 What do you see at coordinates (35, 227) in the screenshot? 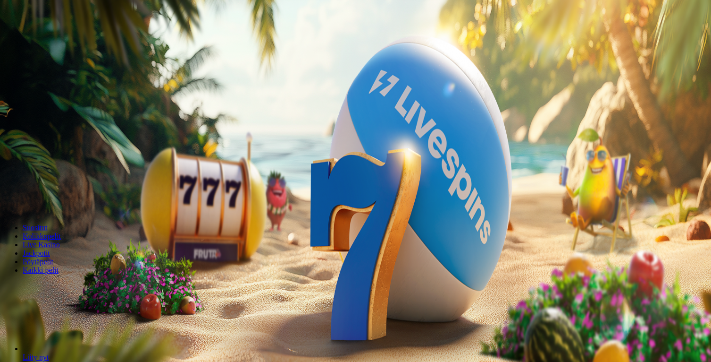
I see `a: Suositut` at bounding box center [35, 227].